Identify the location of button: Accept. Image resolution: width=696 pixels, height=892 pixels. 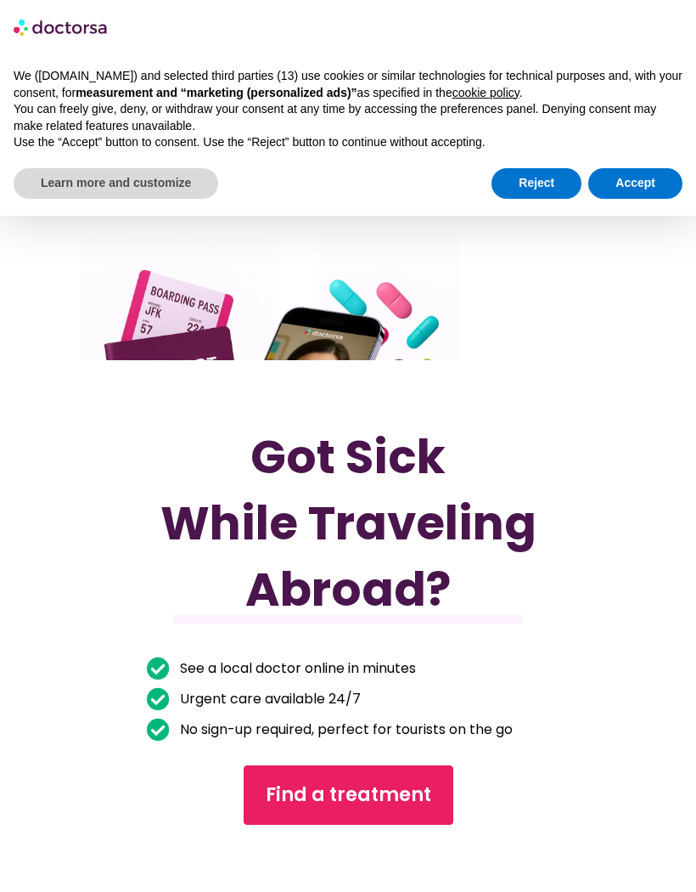
(635, 183).